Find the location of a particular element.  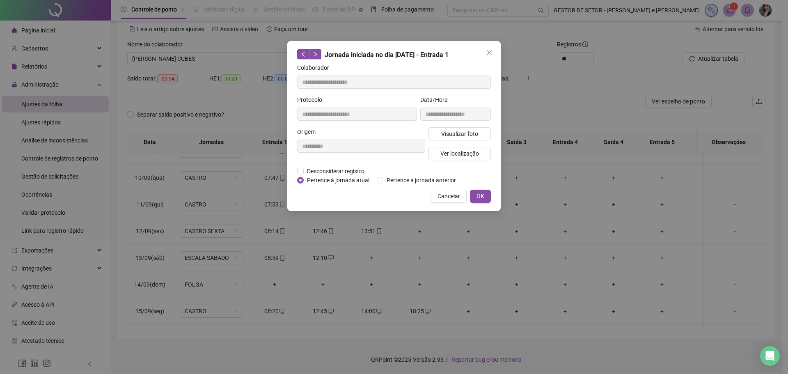

button: Close is located at coordinates (489, 53).